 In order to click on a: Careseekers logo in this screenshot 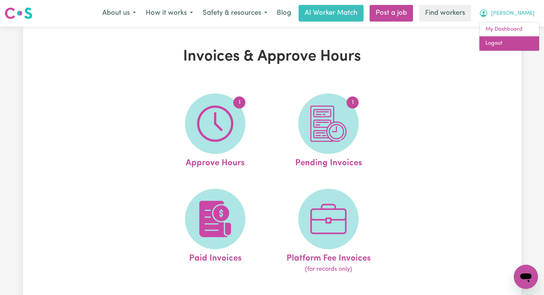, I will do `click(19, 13)`.